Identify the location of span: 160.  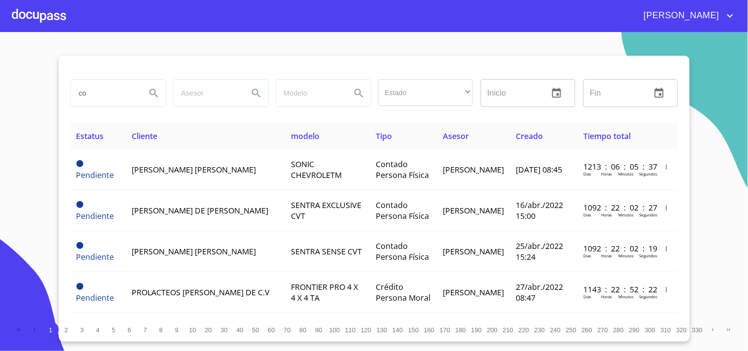
(429, 330).